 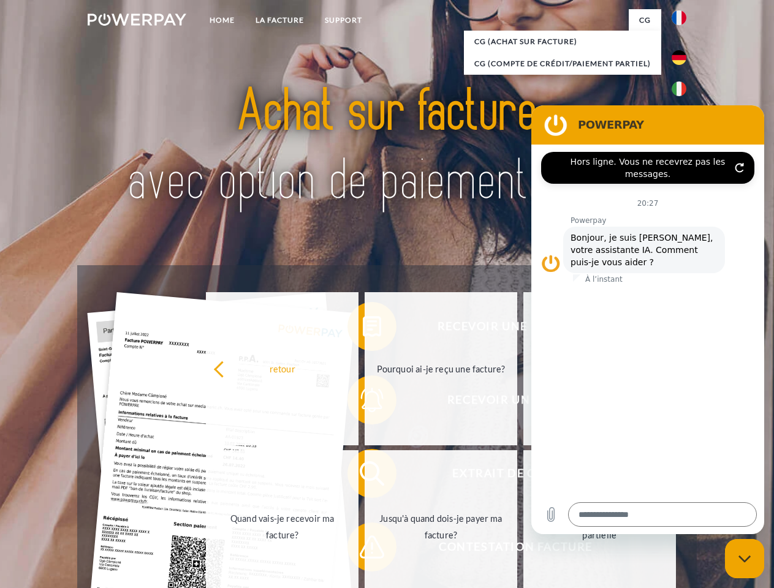 What do you see at coordinates (282, 368) in the screenshot?
I see `div: retour` at bounding box center [282, 368].